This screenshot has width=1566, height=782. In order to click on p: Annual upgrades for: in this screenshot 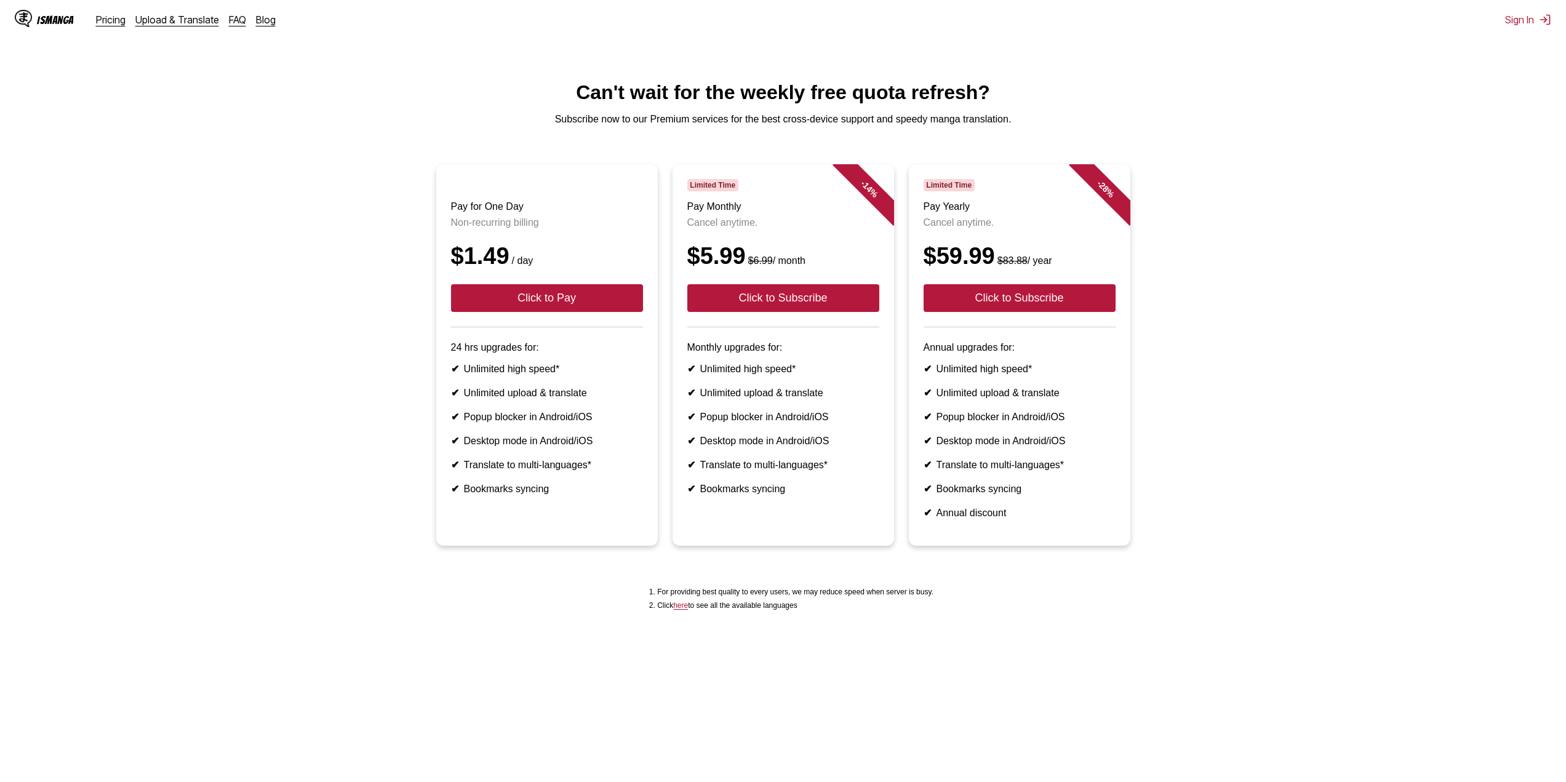, I will do `click(1019, 348)`.